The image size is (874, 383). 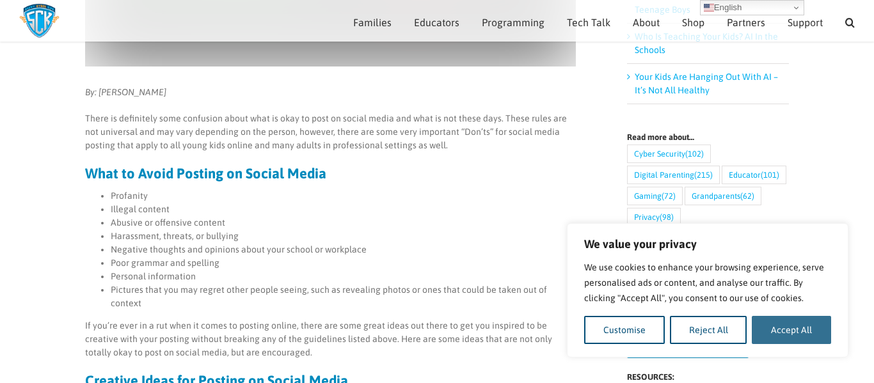 I want to click on img: en, so click(x=709, y=8).